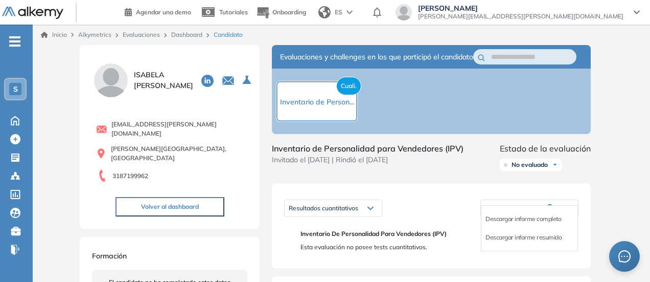  I want to click on span: No evaluado, so click(529, 165).